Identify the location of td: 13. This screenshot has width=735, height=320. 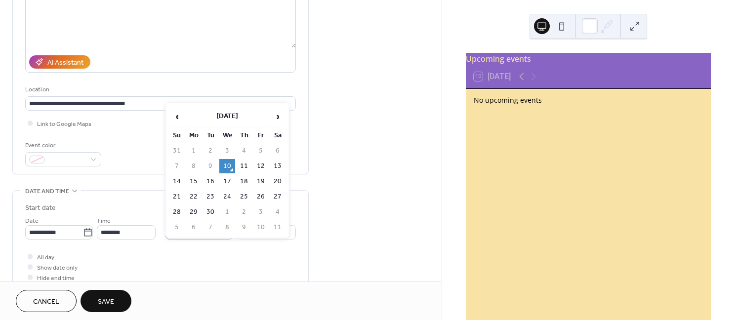
(277, 166).